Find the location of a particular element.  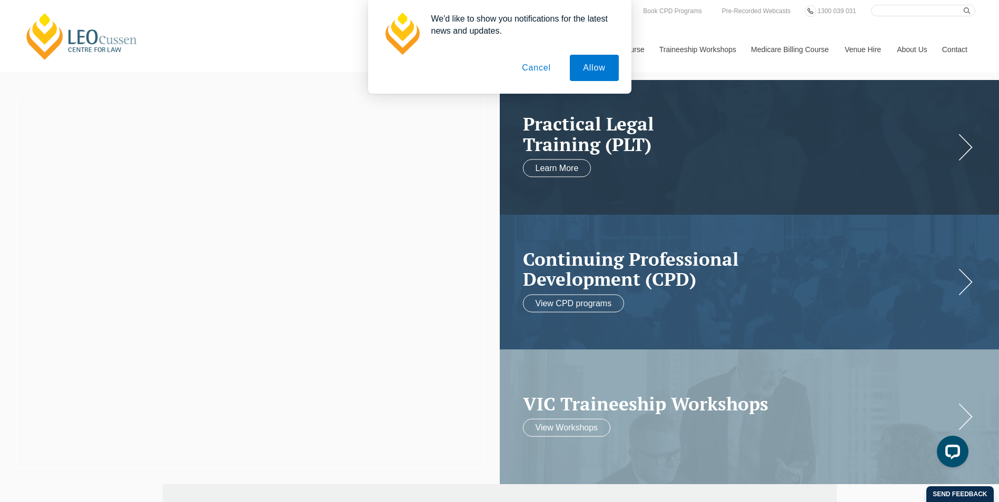

button: Allow is located at coordinates (594, 68).